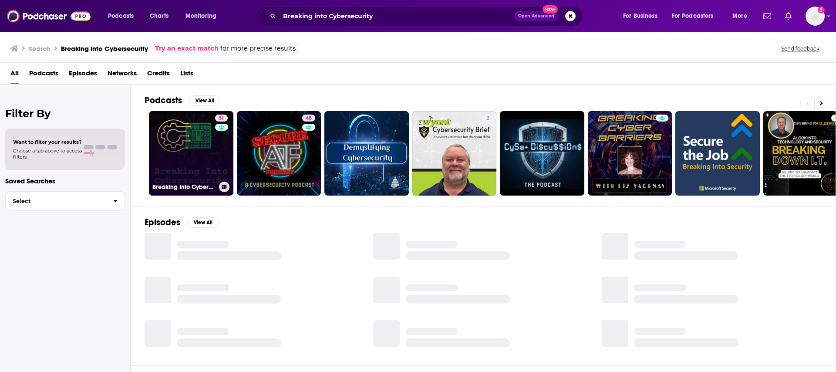 This screenshot has height=372, width=836. Describe the element at coordinates (104, 48) in the screenshot. I see `h3: Breaking into Cybersecurity` at that location.